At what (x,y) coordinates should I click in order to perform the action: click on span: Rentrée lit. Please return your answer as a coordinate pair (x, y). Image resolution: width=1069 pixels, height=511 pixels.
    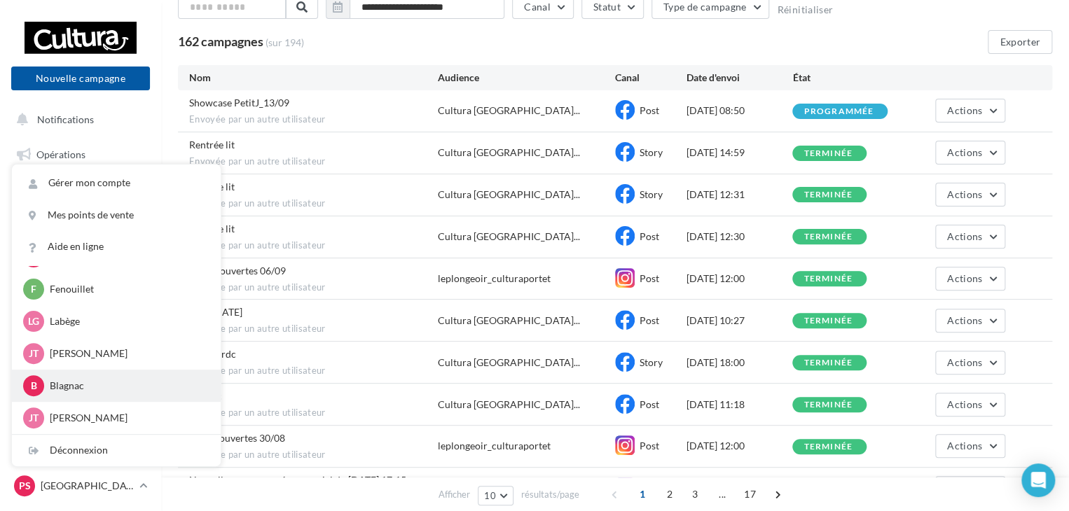
    Looking at the image, I should click on (212, 144).